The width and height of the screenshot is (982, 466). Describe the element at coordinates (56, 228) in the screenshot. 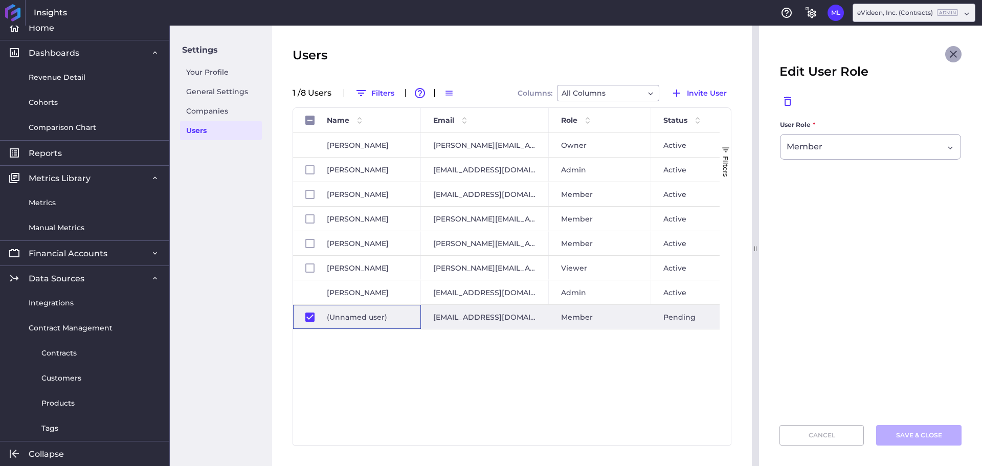

I see `span: Manual Metrics` at that location.